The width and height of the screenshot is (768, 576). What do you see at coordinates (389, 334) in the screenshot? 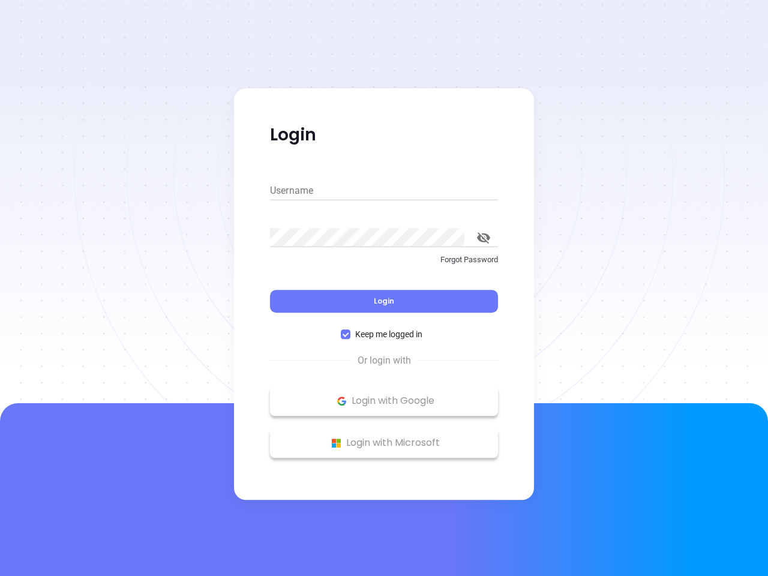
I see `span: Keep me logged in` at bounding box center [389, 334].